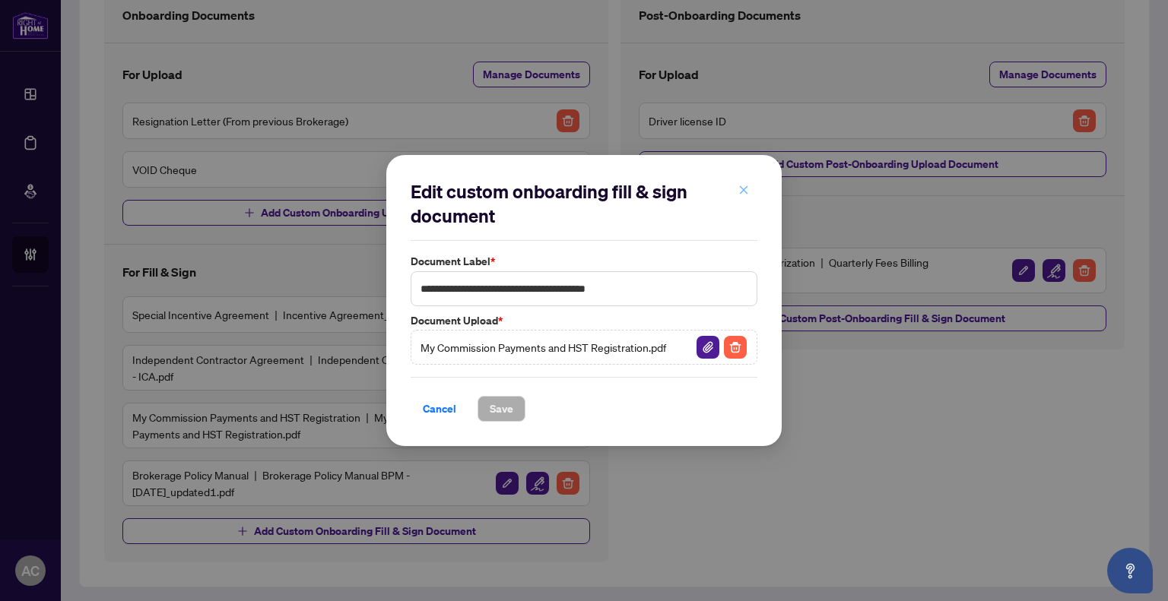 Image resolution: width=1168 pixels, height=601 pixels. What do you see at coordinates (708, 347) in the screenshot?
I see `img: File Attachement` at bounding box center [708, 347].